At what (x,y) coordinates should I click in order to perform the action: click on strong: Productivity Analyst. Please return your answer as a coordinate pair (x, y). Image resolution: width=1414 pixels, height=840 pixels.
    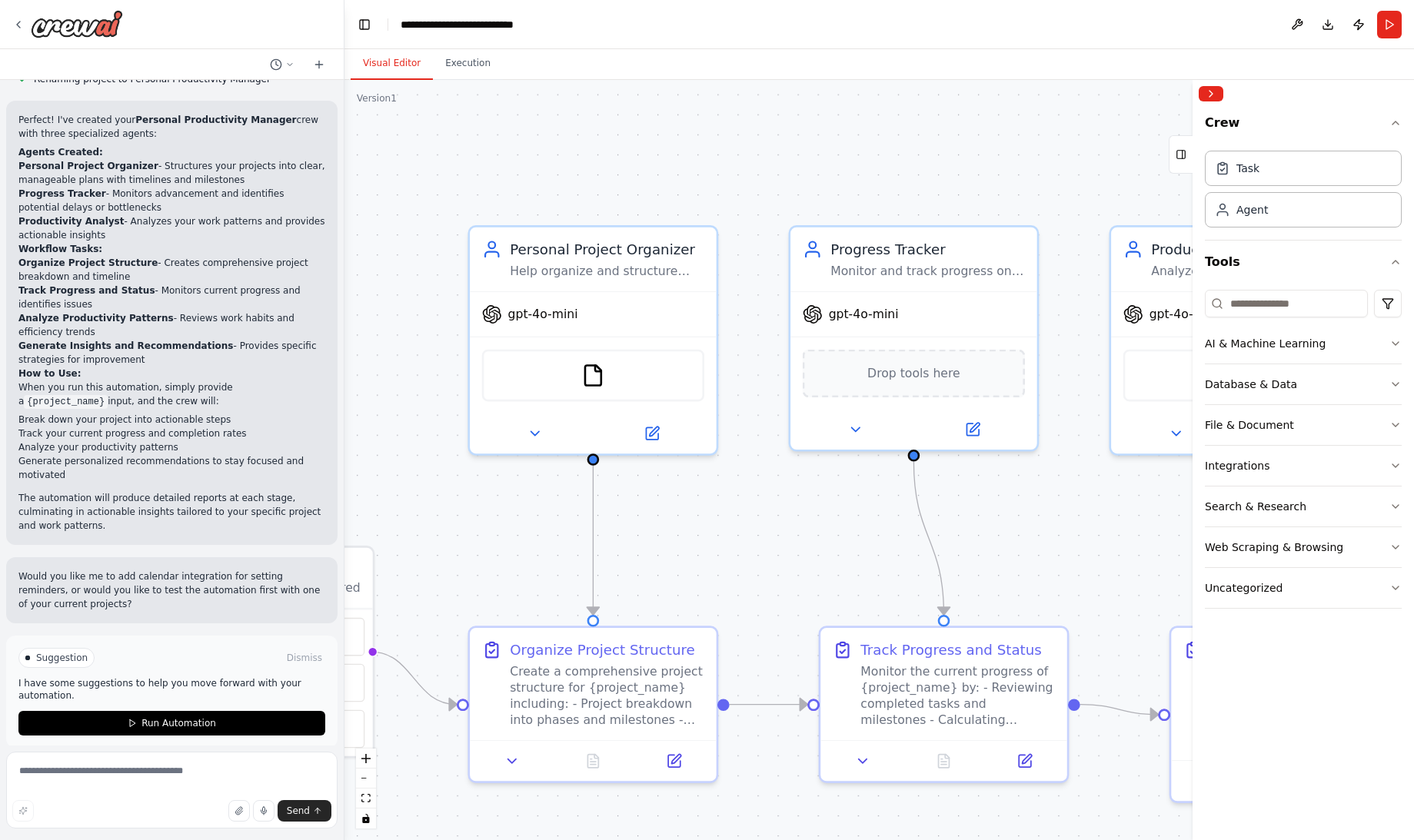
    Looking at the image, I should click on (71, 222).